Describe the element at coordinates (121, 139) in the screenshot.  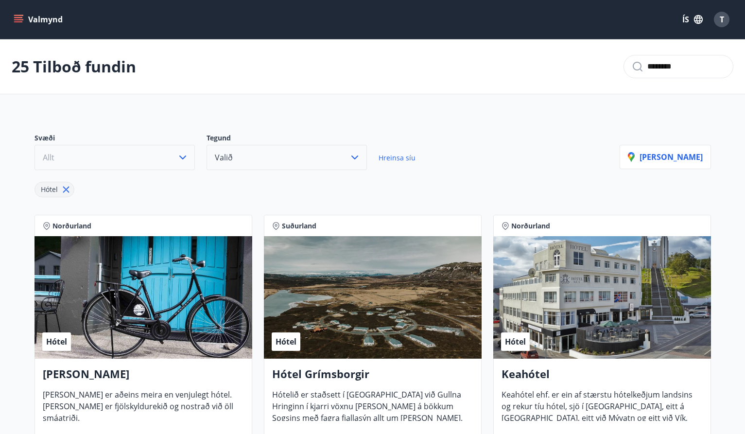
I see `p: Svæði` at that location.